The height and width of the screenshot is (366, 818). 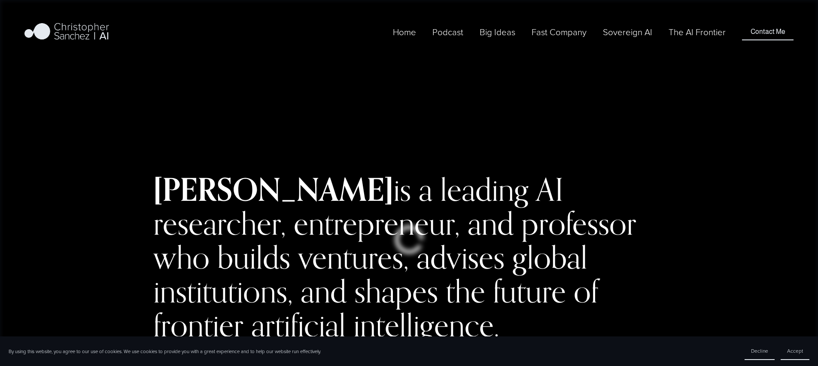 What do you see at coordinates (795, 351) in the screenshot?
I see `span: Accept` at bounding box center [795, 351].